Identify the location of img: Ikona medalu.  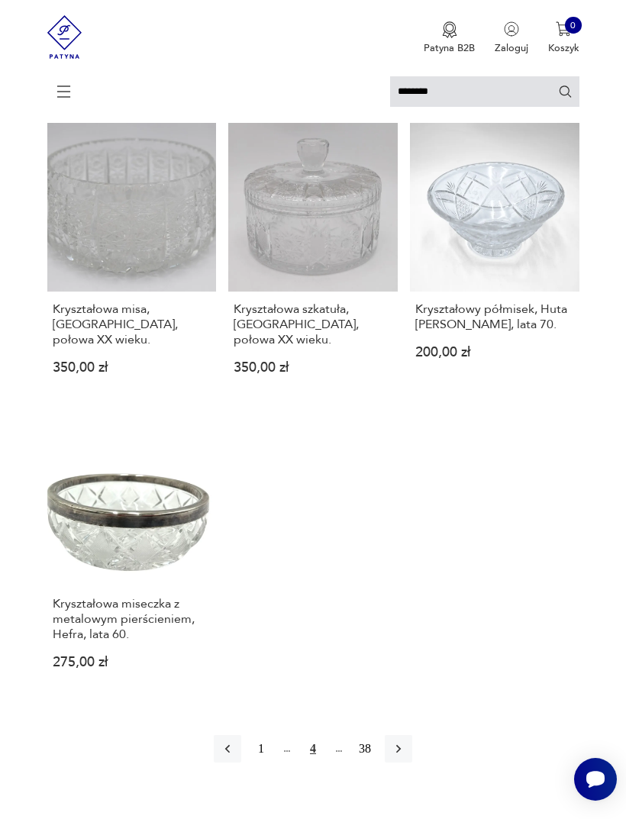
(450, 30).